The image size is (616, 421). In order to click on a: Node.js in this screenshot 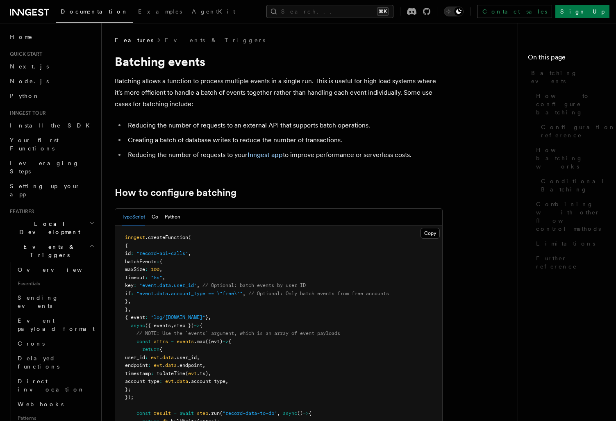, I will do `click(51, 81)`.